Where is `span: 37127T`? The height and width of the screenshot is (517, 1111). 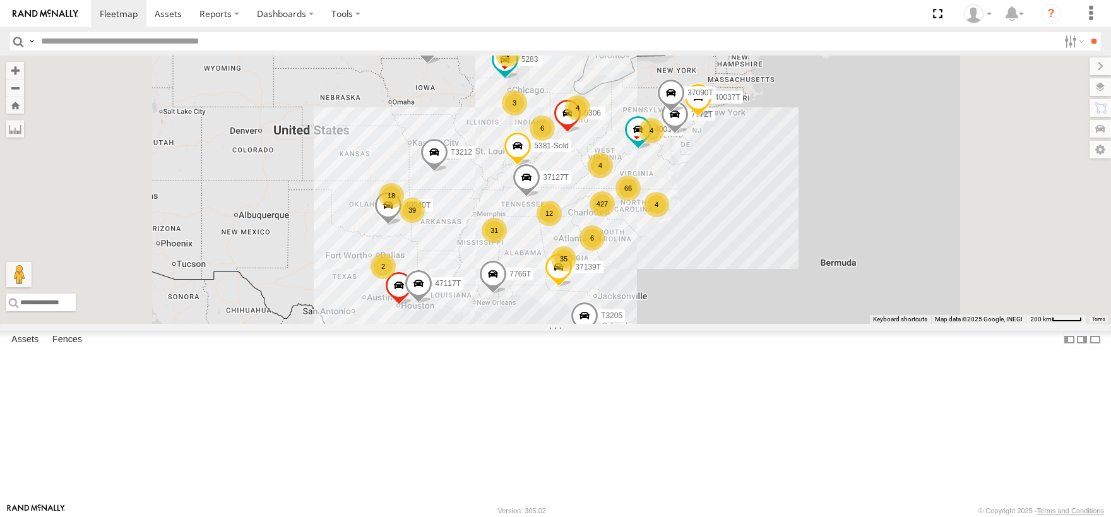
span: 37127T is located at coordinates (555, 177).